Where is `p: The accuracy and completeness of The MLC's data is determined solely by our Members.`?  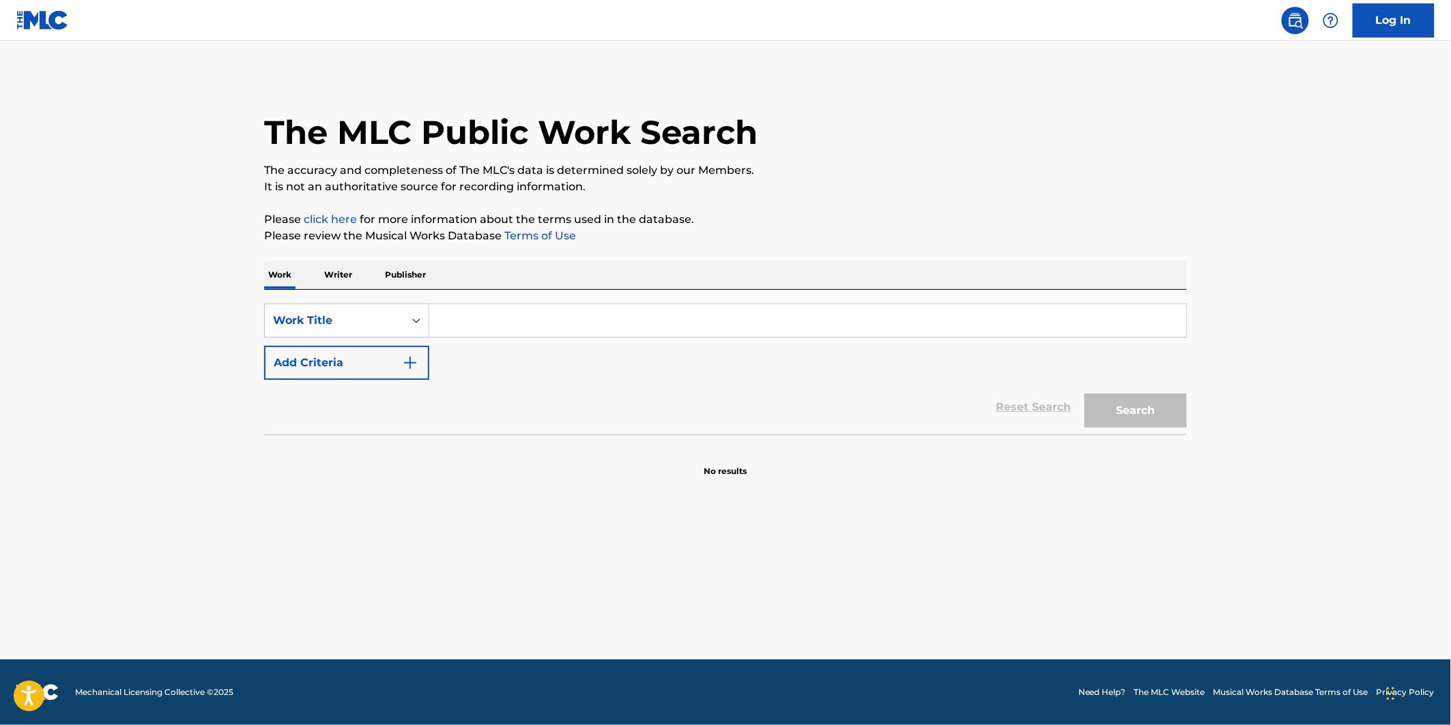
p: The accuracy and completeness of The MLC's data is determined solely by our Members. is located at coordinates (725, 171).